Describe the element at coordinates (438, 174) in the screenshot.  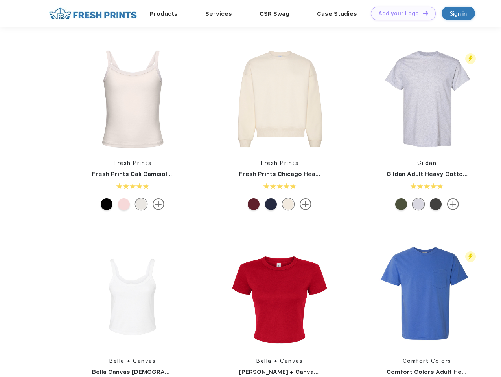
I see `a: Gildan Adult Heavy Cotton T-Shirt` at that location.